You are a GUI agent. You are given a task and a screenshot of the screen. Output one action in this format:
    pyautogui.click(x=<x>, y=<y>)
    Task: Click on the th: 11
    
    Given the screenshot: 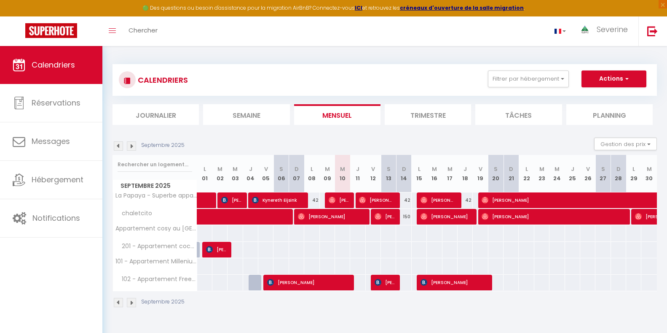 What is the action you would take?
    pyautogui.click(x=358, y=173)
    